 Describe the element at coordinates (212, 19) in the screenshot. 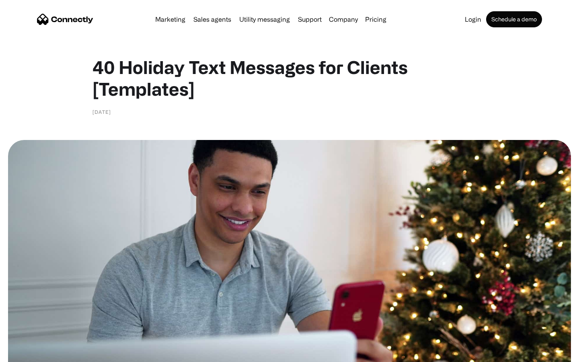

I see `a: Sales agents` at that location.